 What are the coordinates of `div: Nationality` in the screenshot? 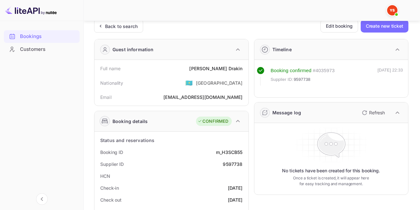 It's located at (112, 83).